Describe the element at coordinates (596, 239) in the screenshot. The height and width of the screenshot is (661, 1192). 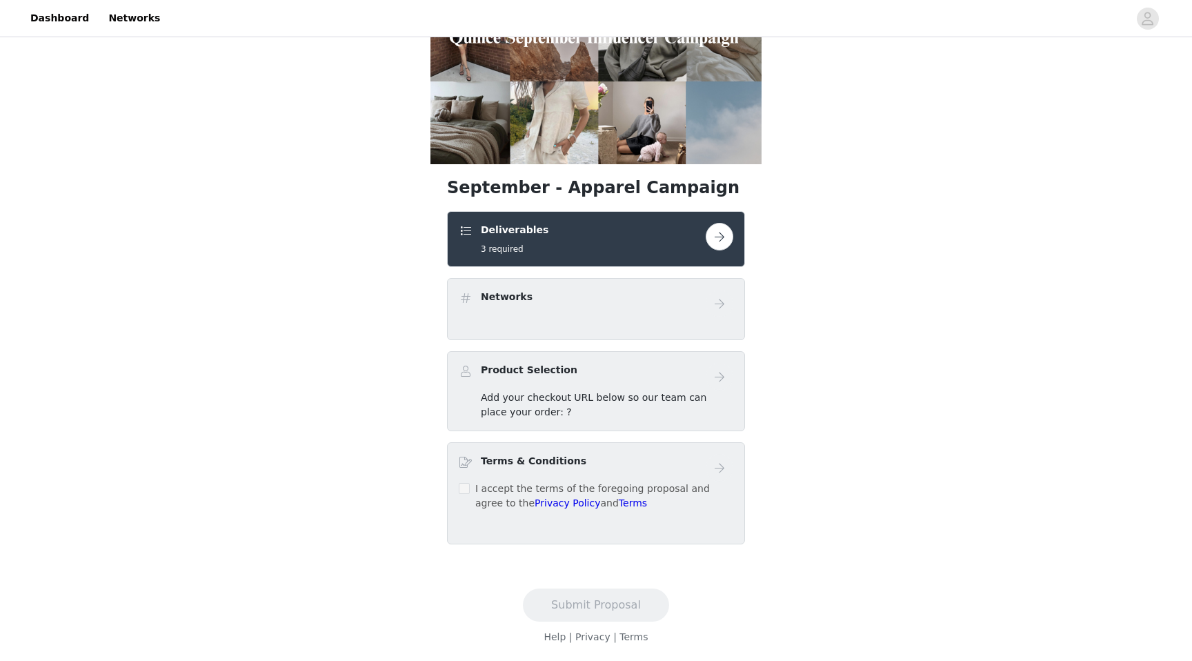
I see `div: Deliverables` at that location.